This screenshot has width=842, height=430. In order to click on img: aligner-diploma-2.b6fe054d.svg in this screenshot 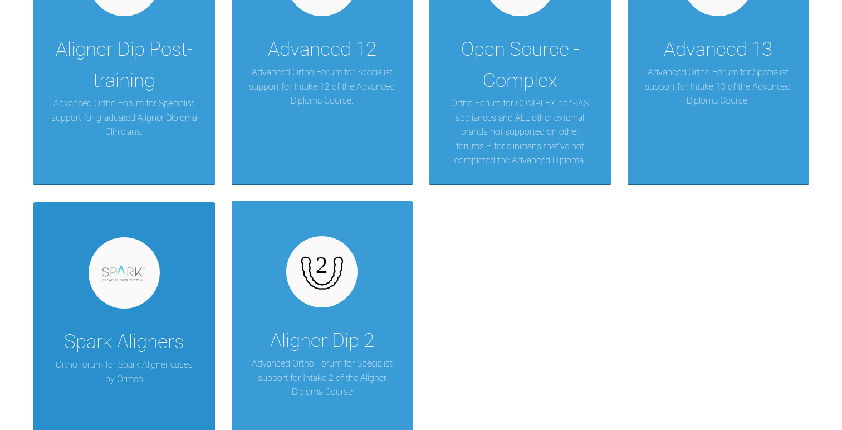, I will do `click(322, 272)`.